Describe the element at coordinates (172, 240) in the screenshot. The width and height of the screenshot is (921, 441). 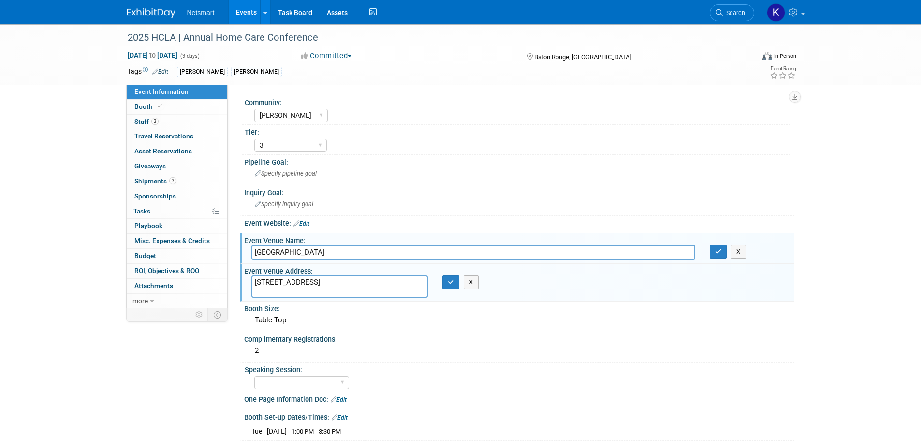
I see `span: Misc. Expenses & Credits` at that location.